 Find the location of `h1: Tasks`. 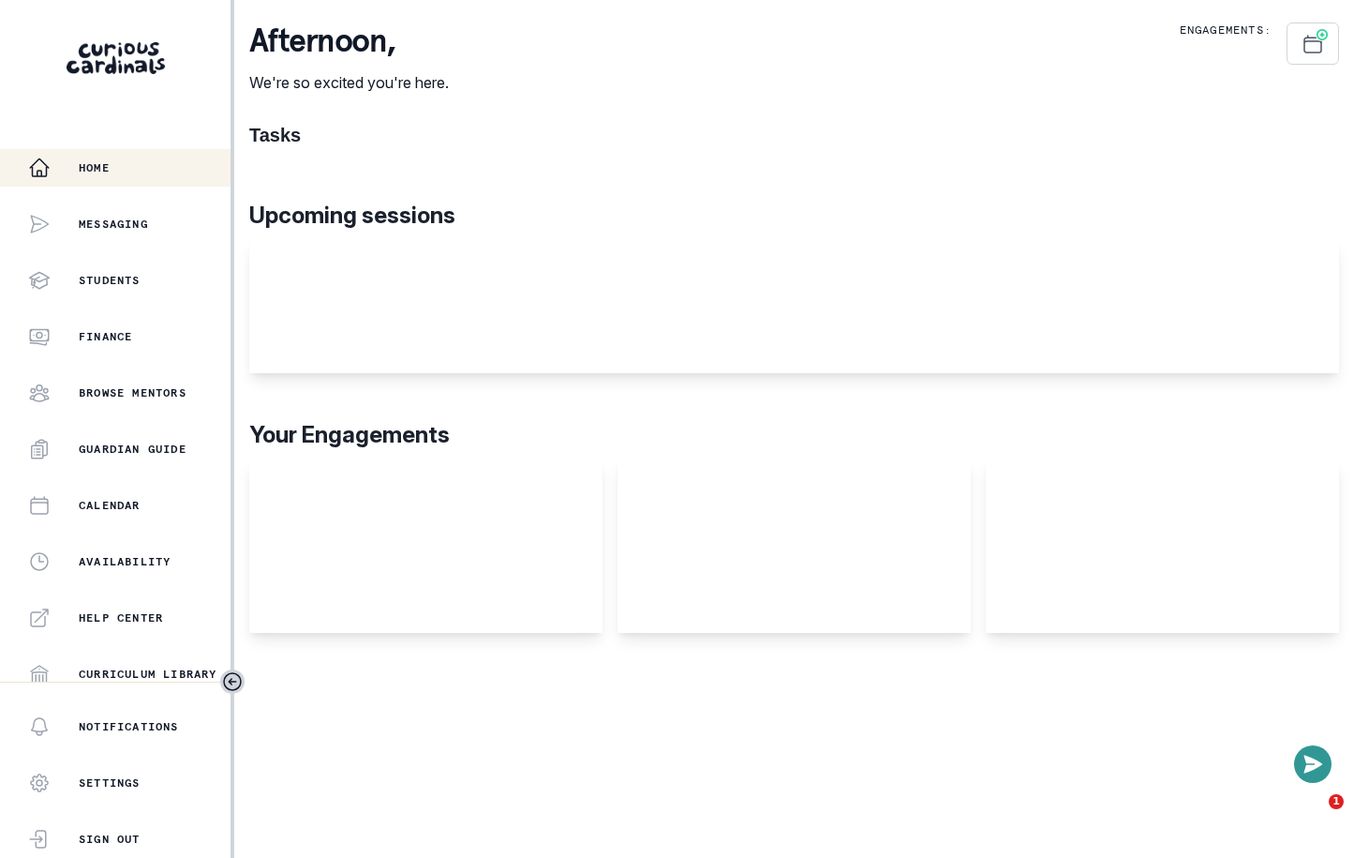

h1: Tasks is located at coordinates (794, 135).